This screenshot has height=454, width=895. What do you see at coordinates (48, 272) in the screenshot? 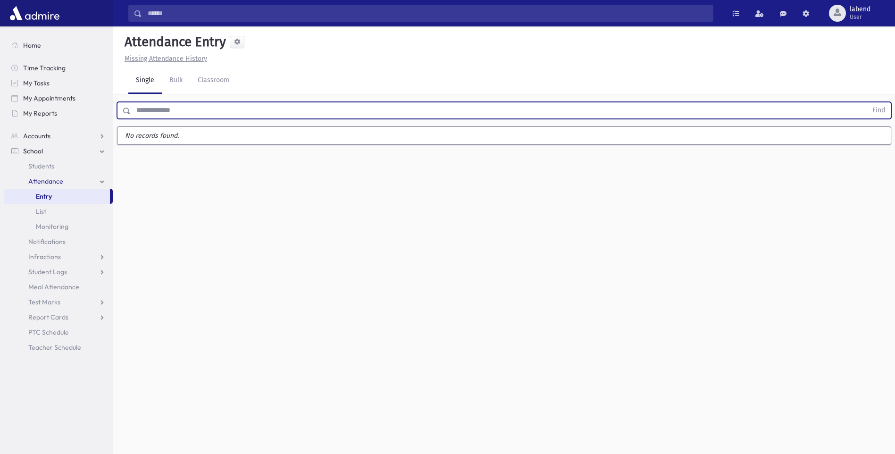
I see `span: Student Logs` at bounding box center [48, 272].